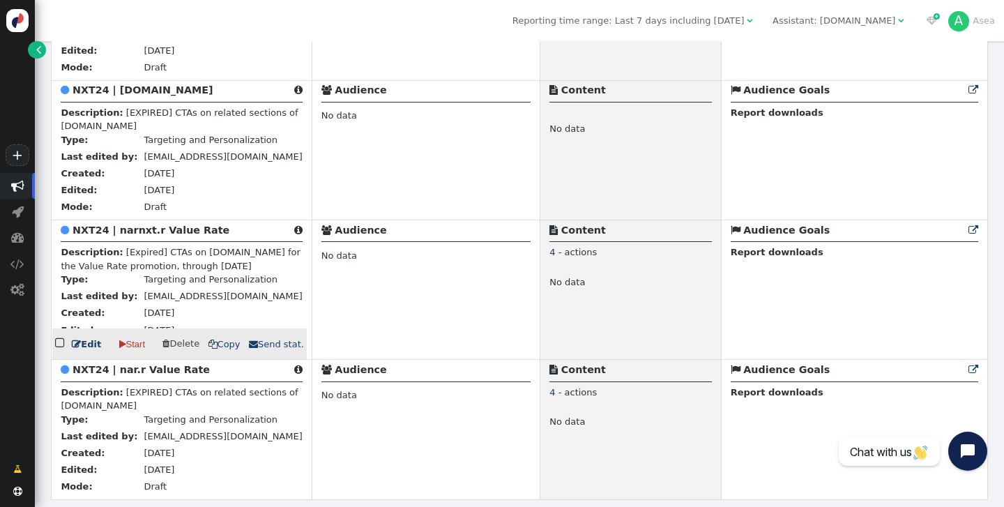 The image size is (1004, 507). What do you see at coordinates (225, 345) in the screenshot?
I see `a: Copy` at bounding box center [225, 345].